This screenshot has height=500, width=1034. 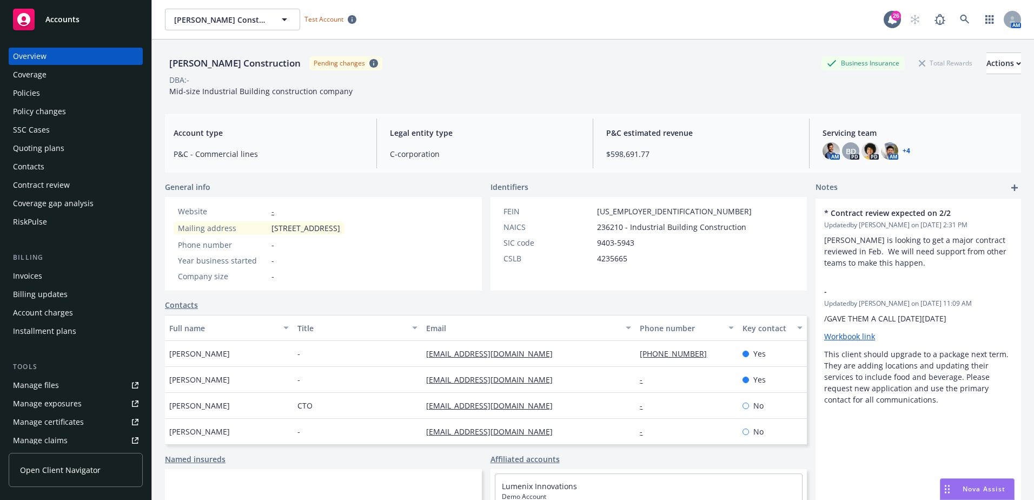 What do you see at coordinates (615, 242) in the screenshot?
I see `span: 9403-5943` at bounding box center [615, 242].